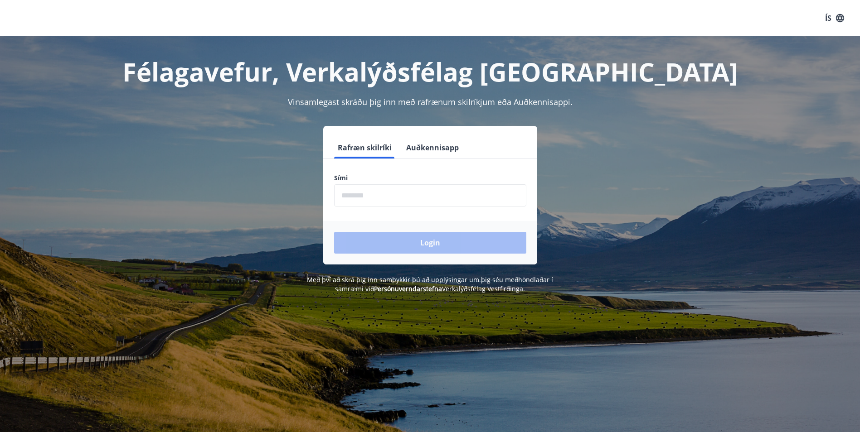 Image resolution: width=860 pixels, height=432 pixels. What do you see at coordinates (432, 148) in the screenshot?
I see `button: Auðkennisapp` at bounding box center [432, 148].